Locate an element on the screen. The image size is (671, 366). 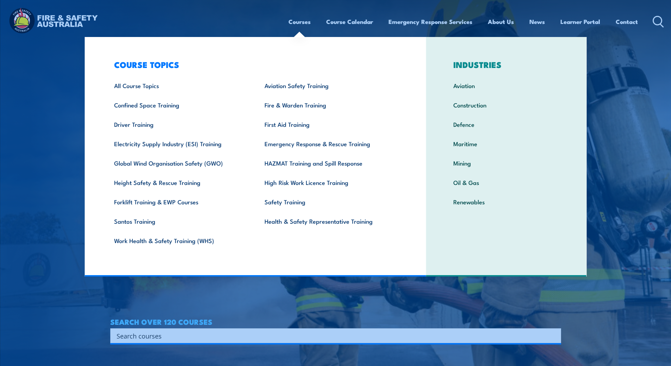
a: High Risk Work Licence Training is located at coordinates (329, 182).